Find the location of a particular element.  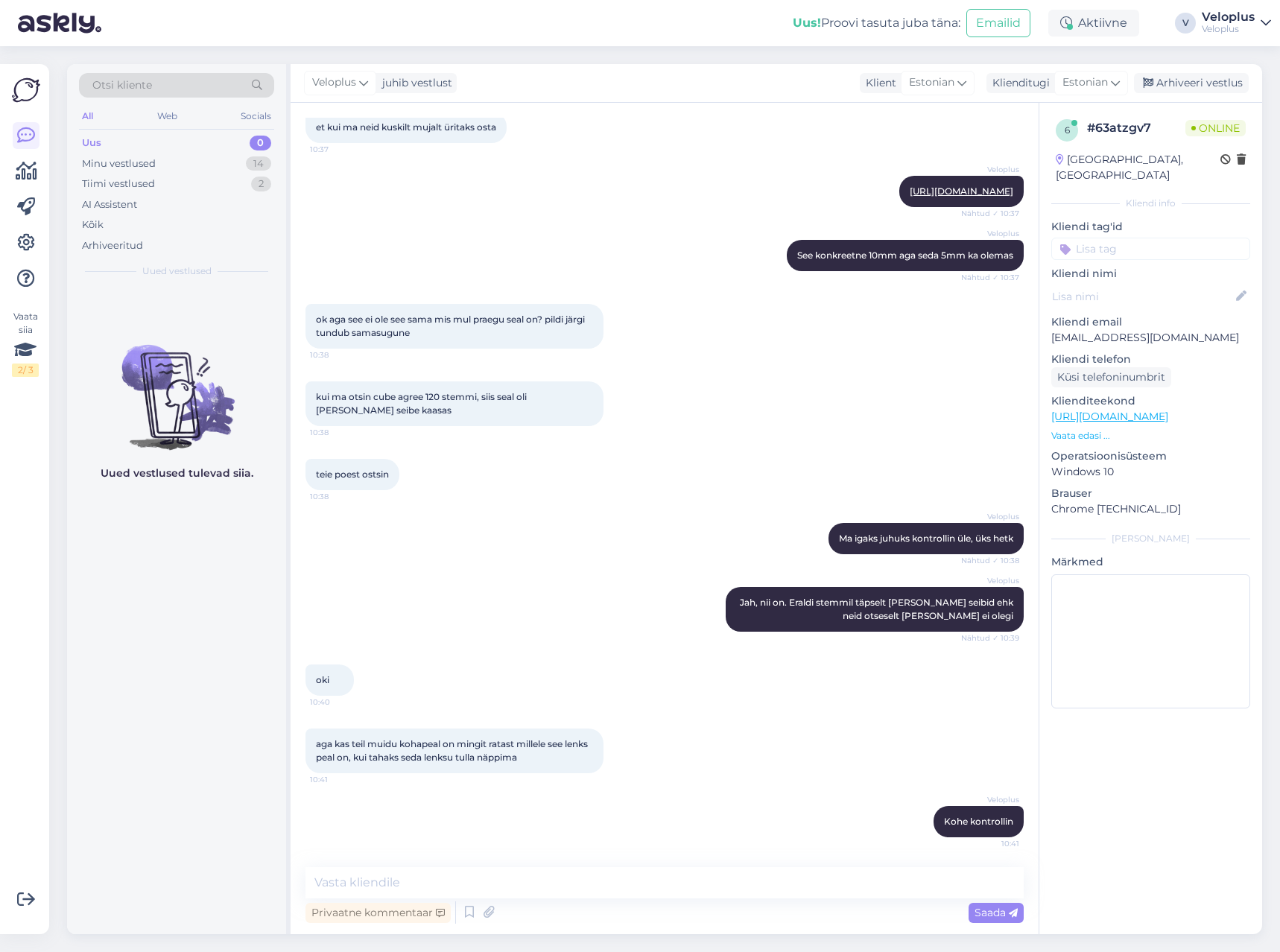

span: 6 is located at coordinates (1067, 129).